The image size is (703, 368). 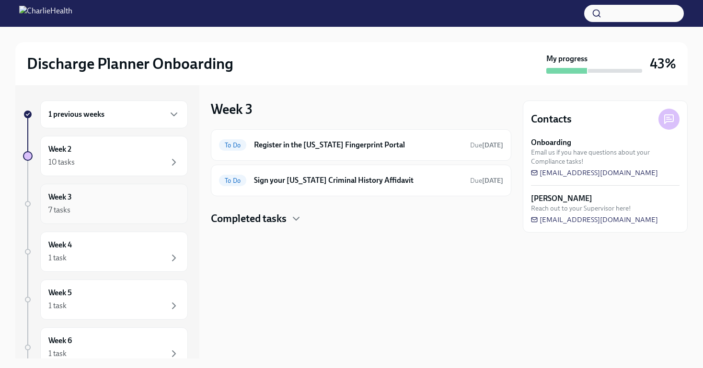 I want to click on img: CharlieHealth, so click(x=45, y=13).